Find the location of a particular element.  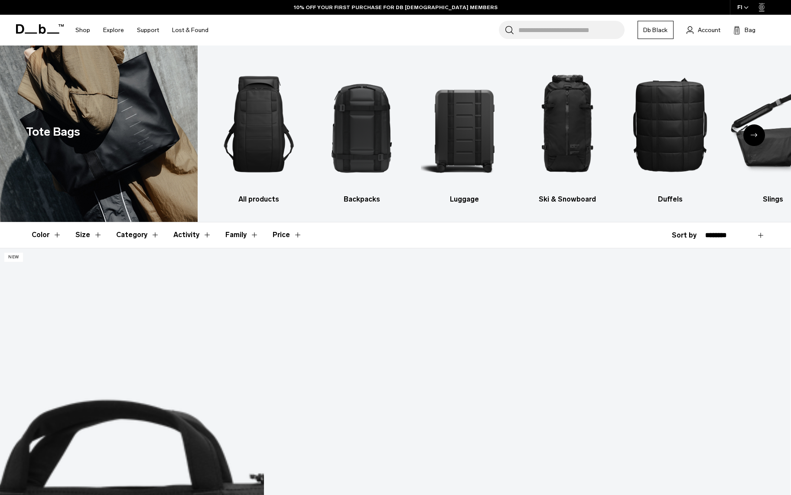

li: 2 / 10 is located at coordinates (362, 131).